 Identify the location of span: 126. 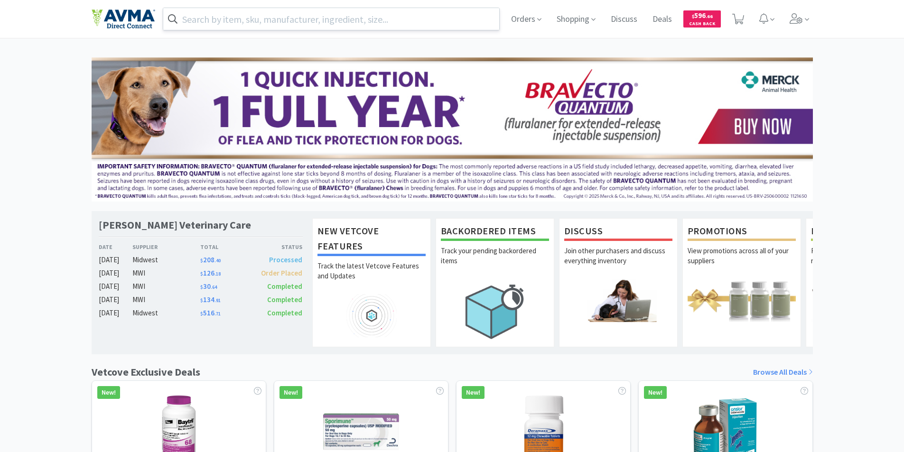
(210, 273).